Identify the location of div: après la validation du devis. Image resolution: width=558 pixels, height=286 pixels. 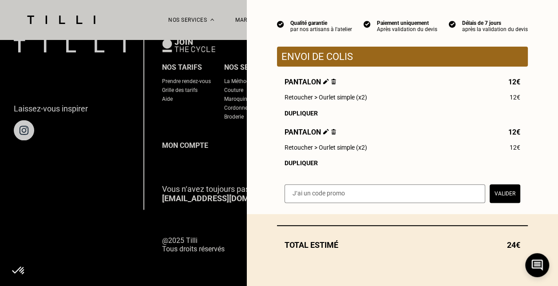
(495, 29).